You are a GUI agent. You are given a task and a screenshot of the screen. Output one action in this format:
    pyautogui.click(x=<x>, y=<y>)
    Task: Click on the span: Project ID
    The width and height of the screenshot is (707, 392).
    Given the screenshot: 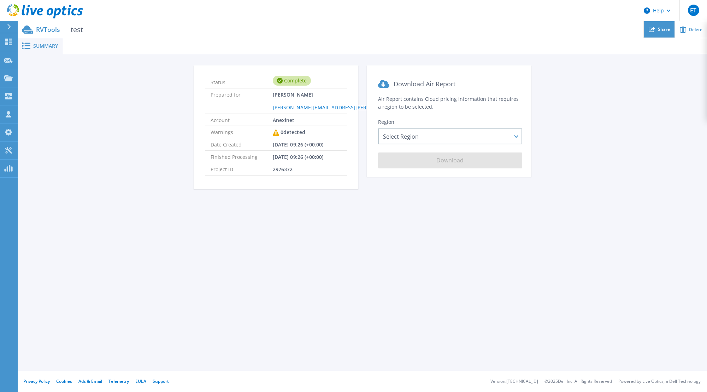 What is the action you would take?
    pyautogui.click(x=242, y=169)
    